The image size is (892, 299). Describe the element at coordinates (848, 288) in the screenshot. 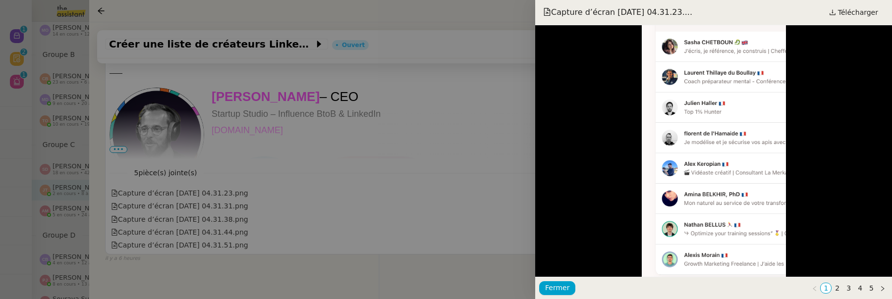

I see `li: 3` at that location.